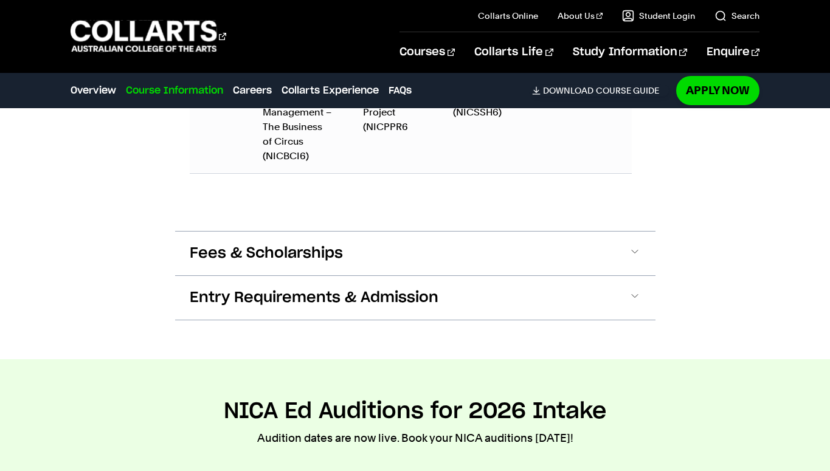 Image resolution: width=830 pixels, height=471 pixels. What do you see at coordinates (659, 16) in the screenshot?
I see `a: Student Login` at bounding box center [659, 16].